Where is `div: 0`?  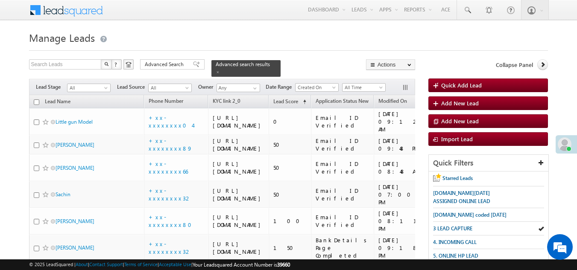 div: 0 is located at coordinates (290, 122).